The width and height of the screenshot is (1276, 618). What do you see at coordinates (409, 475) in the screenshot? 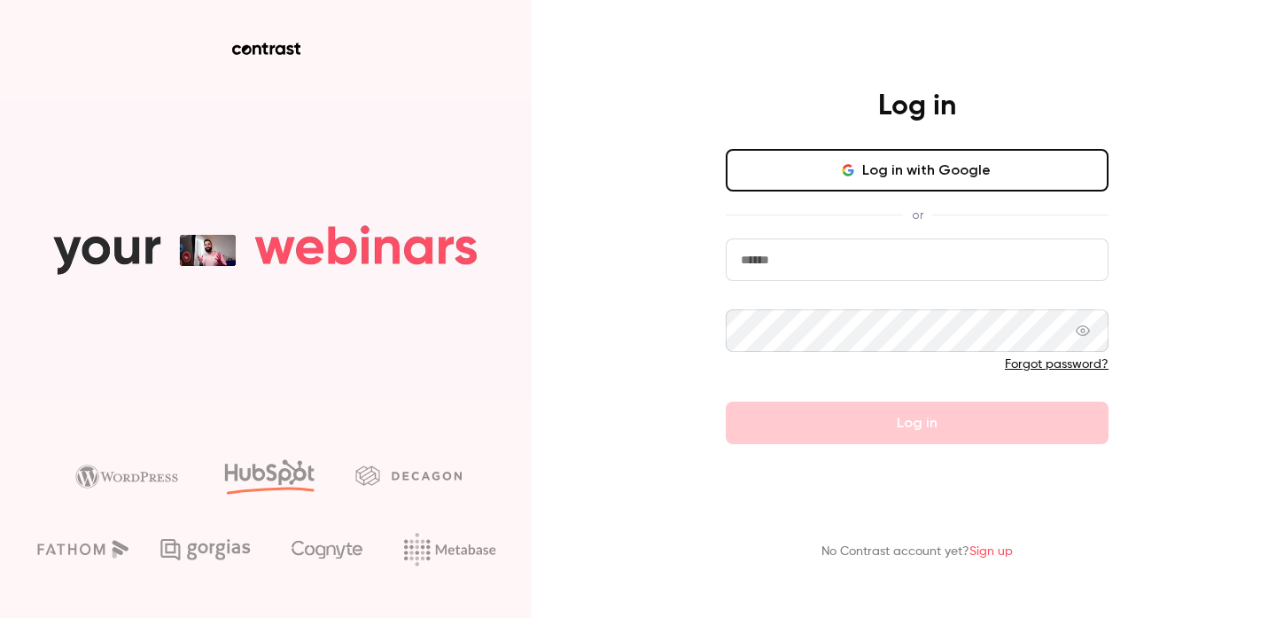
I see `img: decagon` at bounding box center [409, 475].